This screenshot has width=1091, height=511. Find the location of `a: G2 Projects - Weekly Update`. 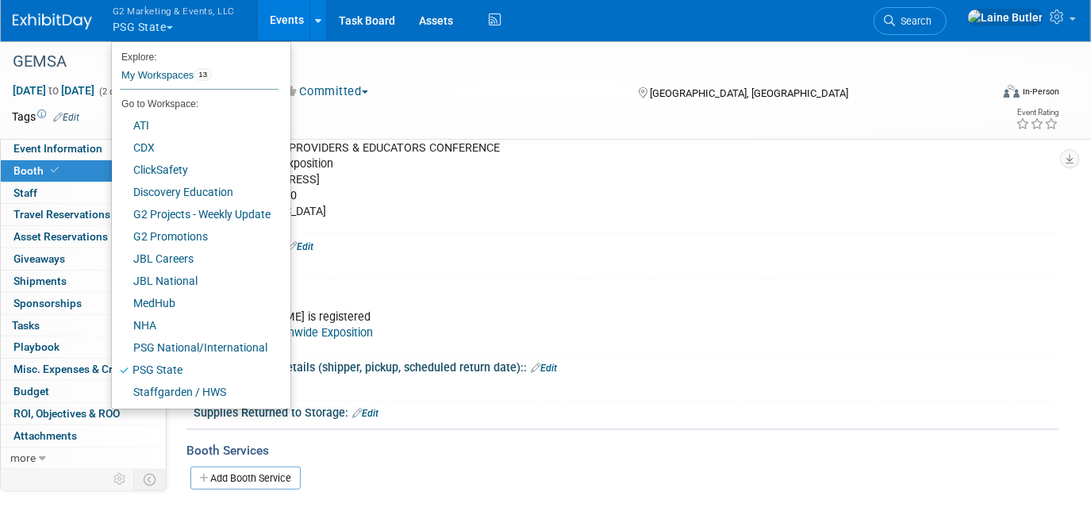

a: G2 Projects - Weekly Update is located at coordinates (195, 214).